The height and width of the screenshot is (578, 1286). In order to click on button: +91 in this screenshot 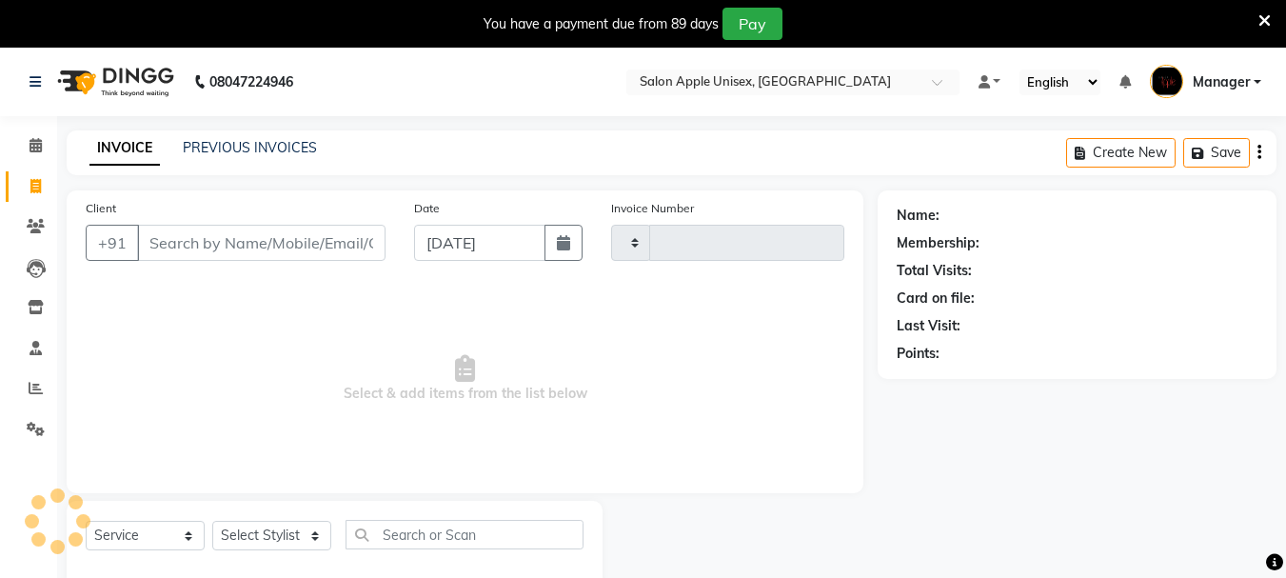, I will do `click(112, 243)`.